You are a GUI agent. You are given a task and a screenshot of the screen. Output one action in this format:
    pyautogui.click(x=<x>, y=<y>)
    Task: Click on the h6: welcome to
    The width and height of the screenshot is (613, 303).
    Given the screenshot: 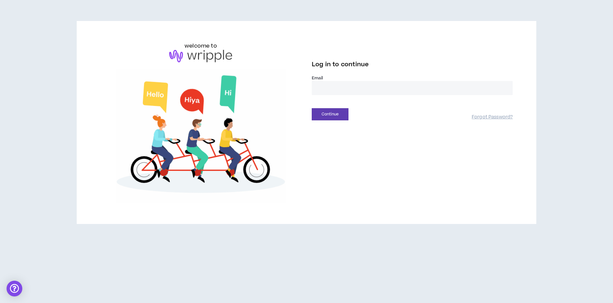 What is the action you would take?
    pyautogui.click(x=201, y=46)
    